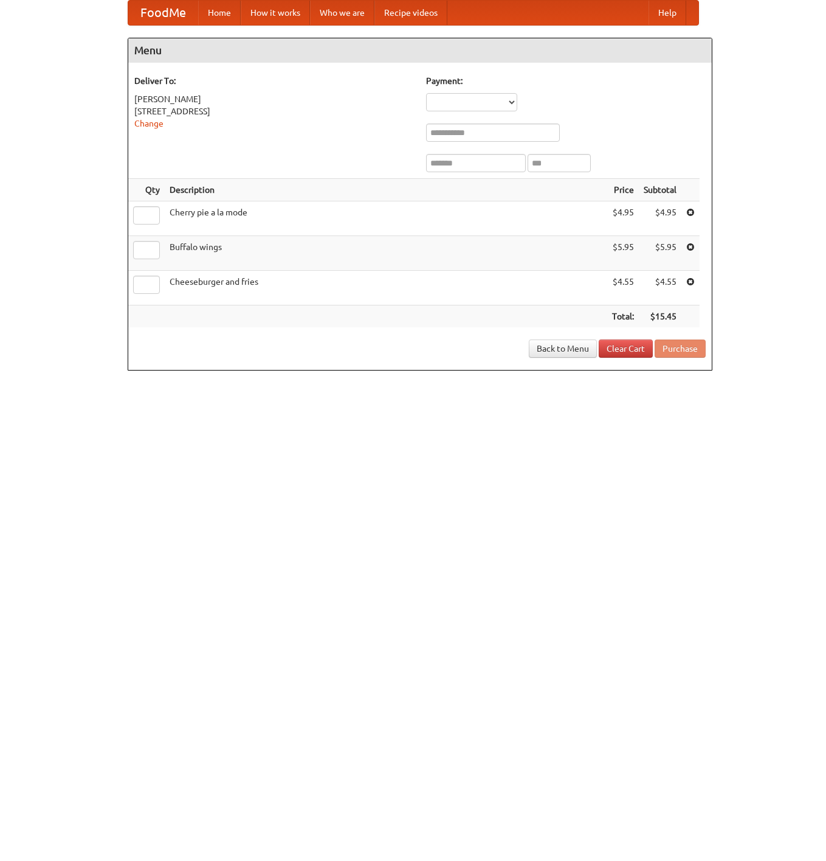 This screenshot has height=861, width=826. I want to click on td: Cheeseburger and fries, so click(386, 288).